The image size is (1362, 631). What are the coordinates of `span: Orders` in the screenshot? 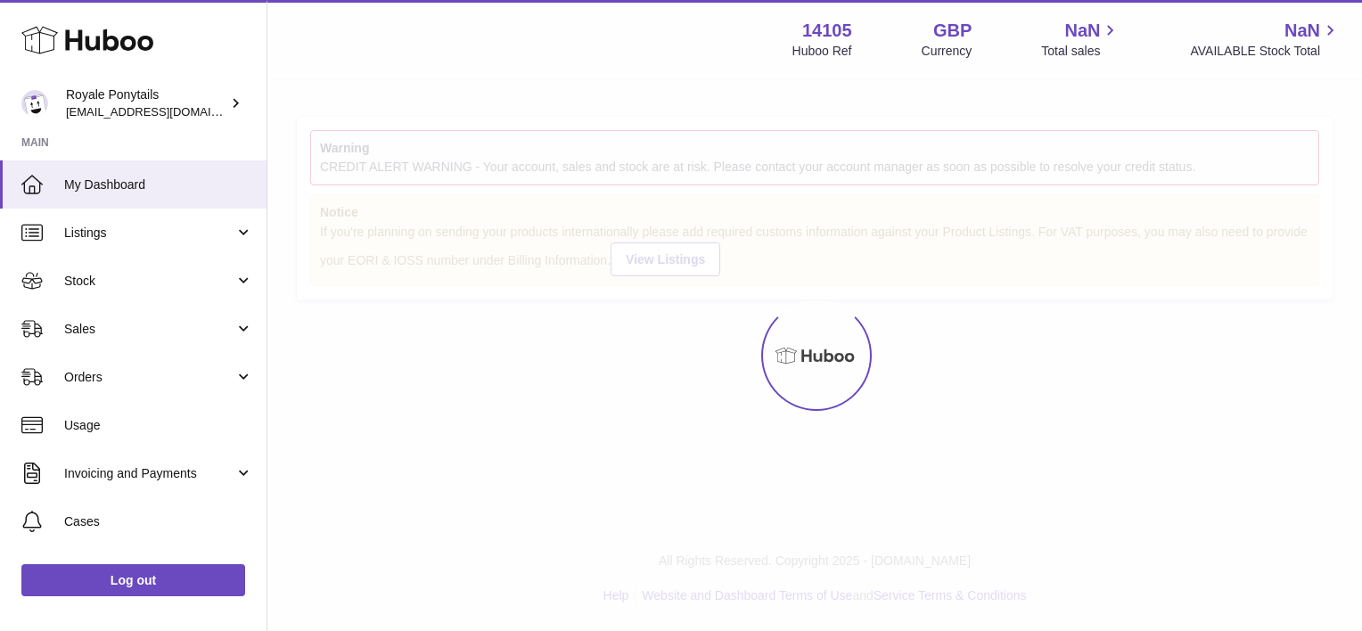 It's located at (149, 377).